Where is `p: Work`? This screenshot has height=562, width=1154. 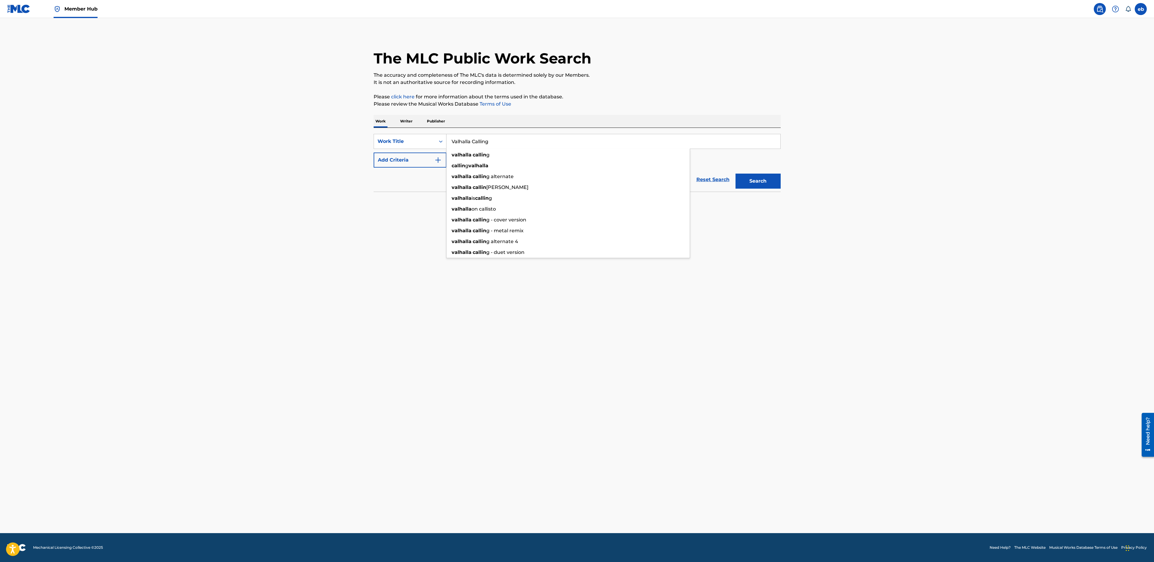 p: Work is located at coordinates (381, 121).